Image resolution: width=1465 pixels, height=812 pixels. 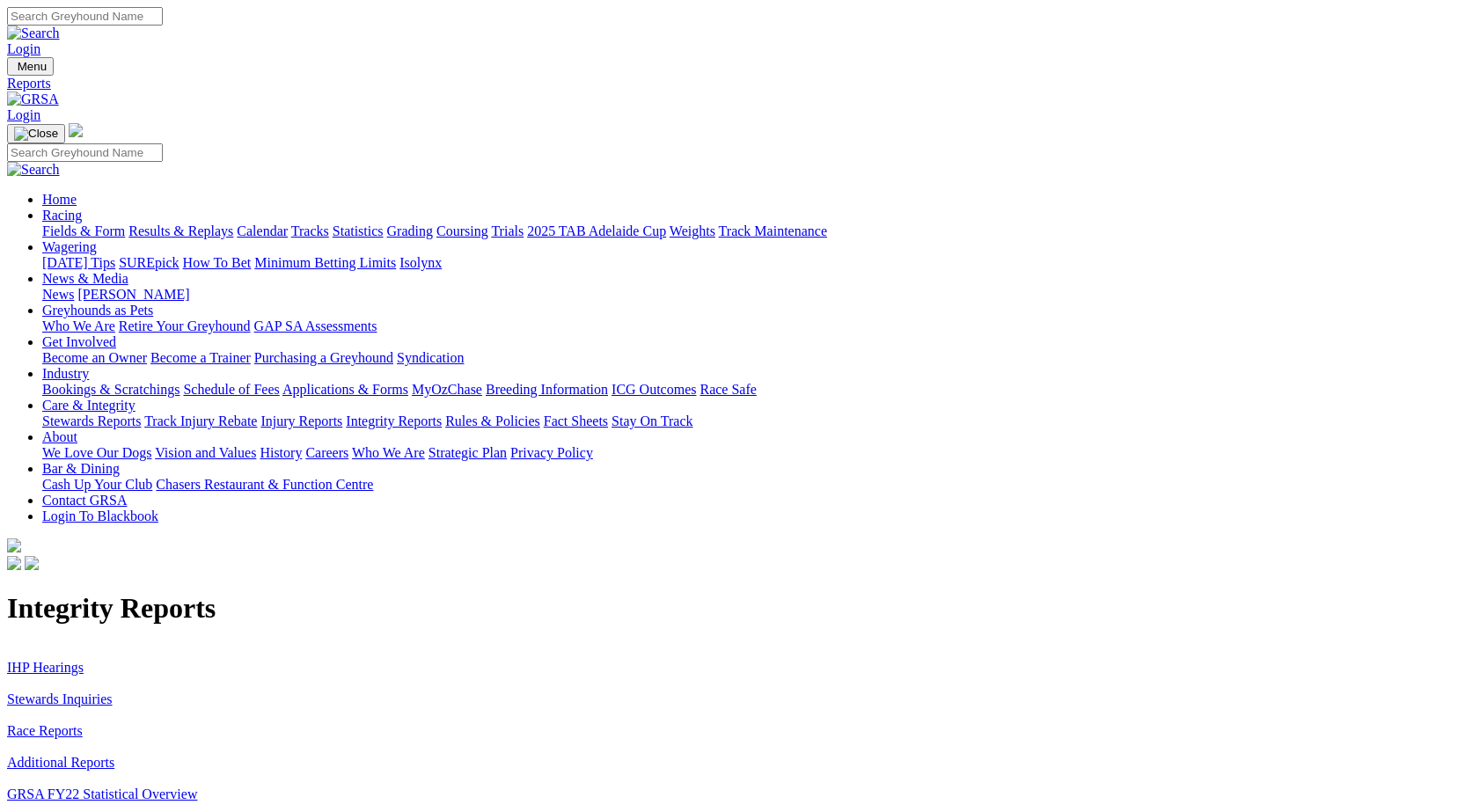 What do you see at coordinates (110, 389) in the screenshot?
I see `a: Bookings & Scratchings` at bounding box center [110, 389].